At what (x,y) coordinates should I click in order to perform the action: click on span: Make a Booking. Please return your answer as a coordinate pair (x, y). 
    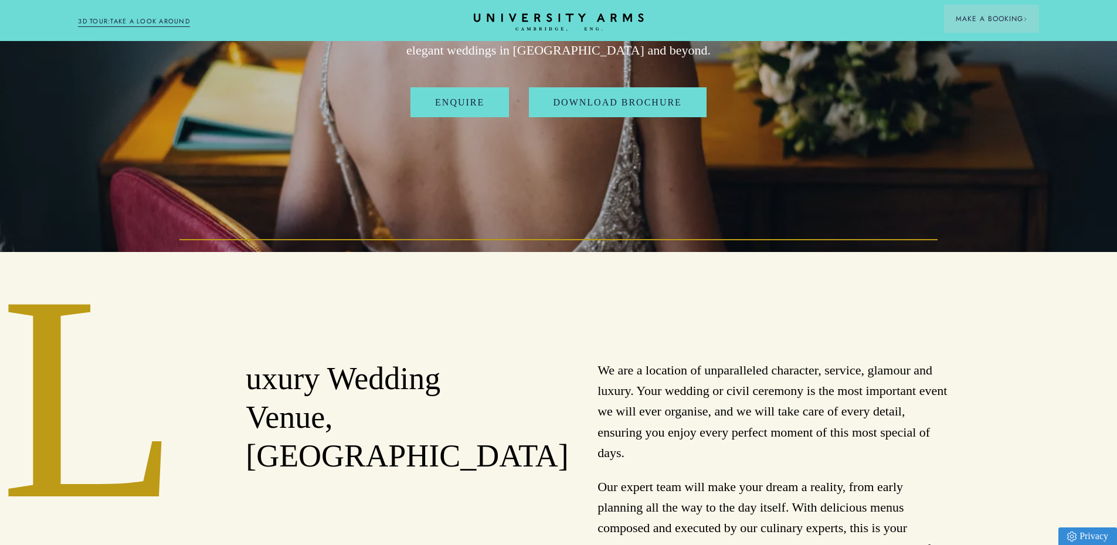
    Looking at the image, I should click on (991, 19).